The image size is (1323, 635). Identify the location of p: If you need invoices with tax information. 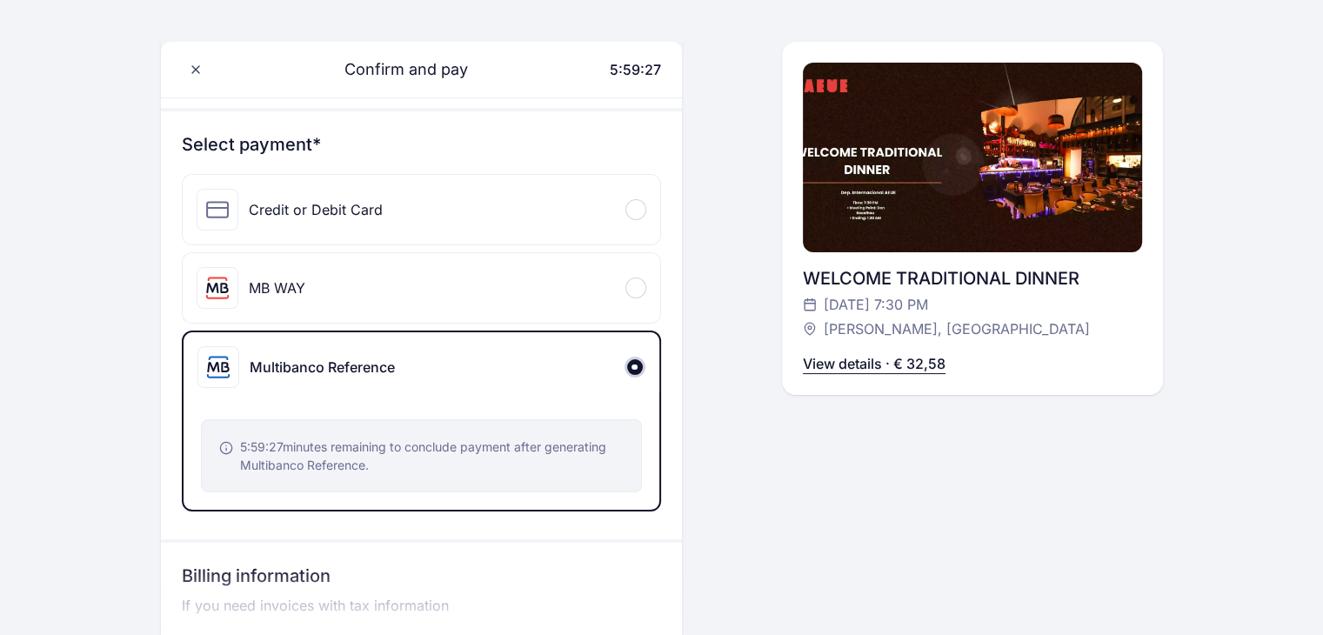
(421, 613).